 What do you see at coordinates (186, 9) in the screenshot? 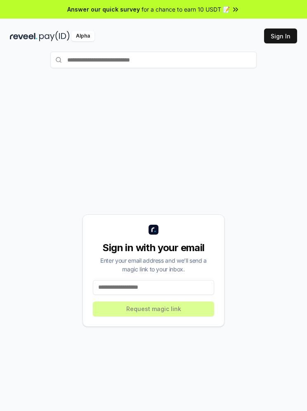
I see `span: for a chance to earn 10 USDT 📝` at bounding box center [186, 9].